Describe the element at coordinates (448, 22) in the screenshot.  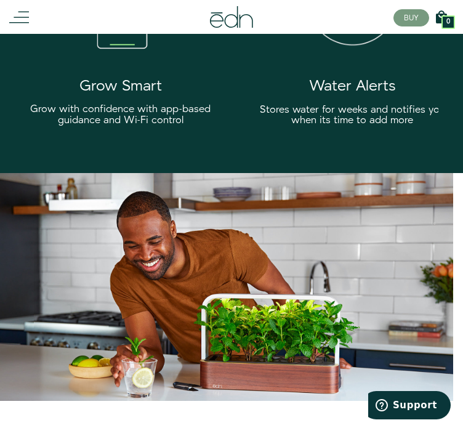
I see `span: 0` at that location.